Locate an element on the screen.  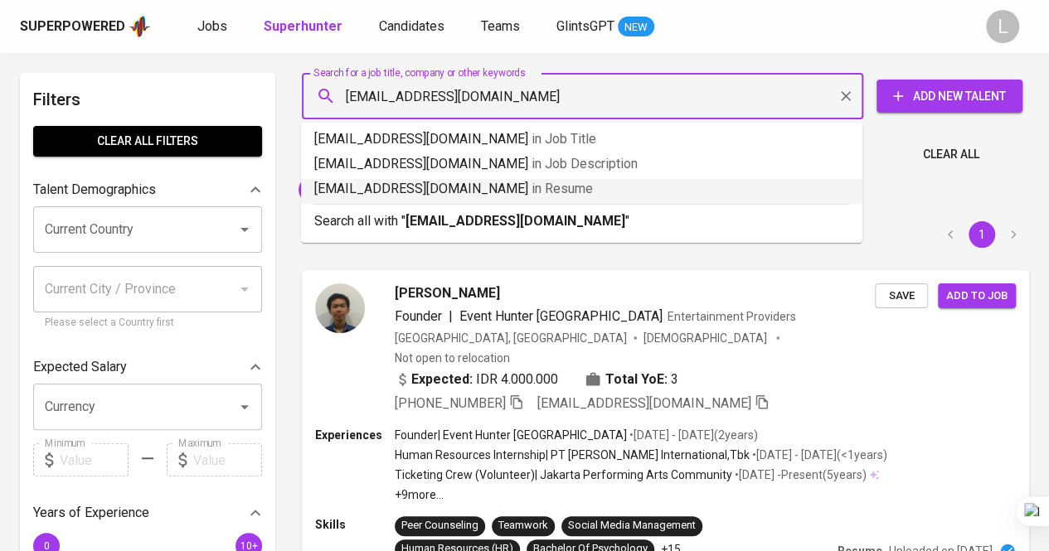
span: 3 is located at coordinates (674, 380).